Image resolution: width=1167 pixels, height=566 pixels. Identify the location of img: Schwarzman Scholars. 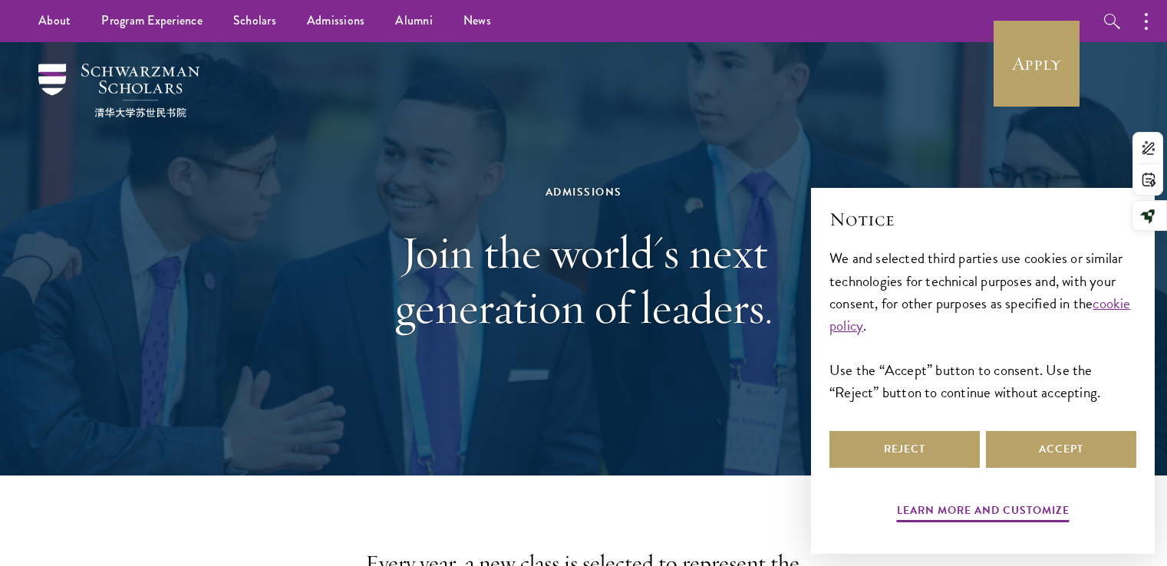
(119, 91).